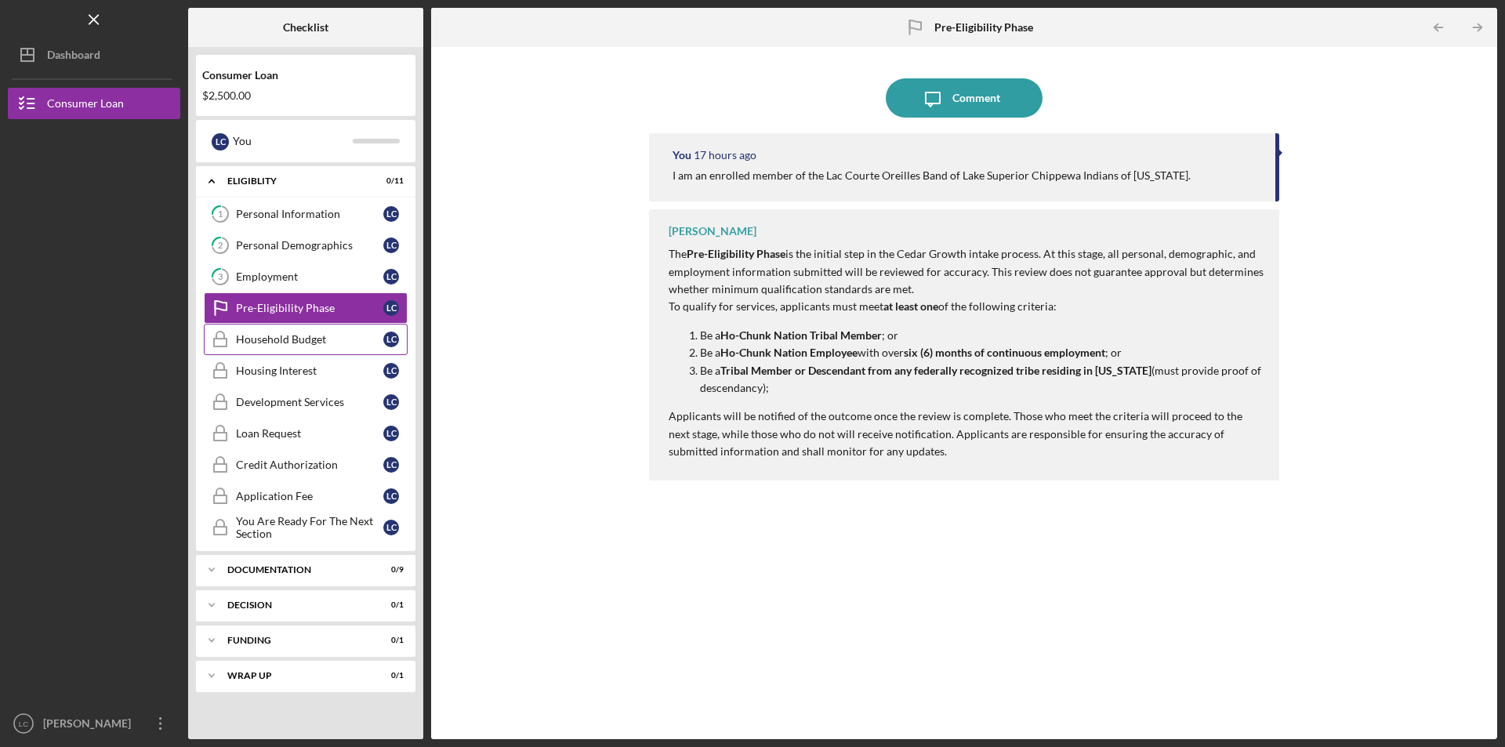 The height and width of the screenshot is (747, 1505). I want to click on a: 1Personal InformationLC, so click(306, 214).